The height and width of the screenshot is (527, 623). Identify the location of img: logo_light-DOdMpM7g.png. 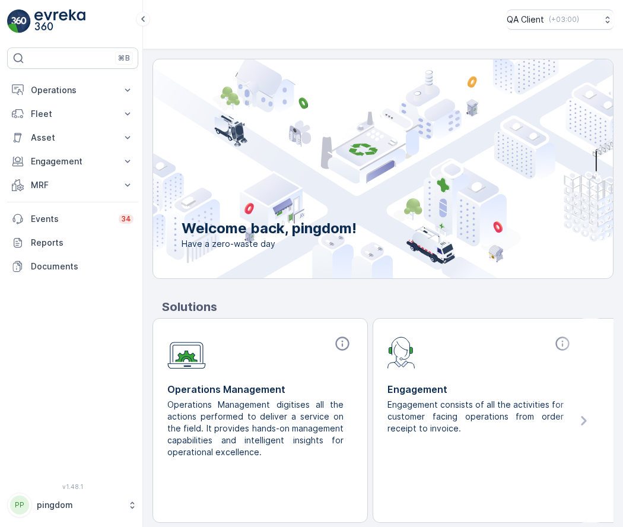
(60, 21).